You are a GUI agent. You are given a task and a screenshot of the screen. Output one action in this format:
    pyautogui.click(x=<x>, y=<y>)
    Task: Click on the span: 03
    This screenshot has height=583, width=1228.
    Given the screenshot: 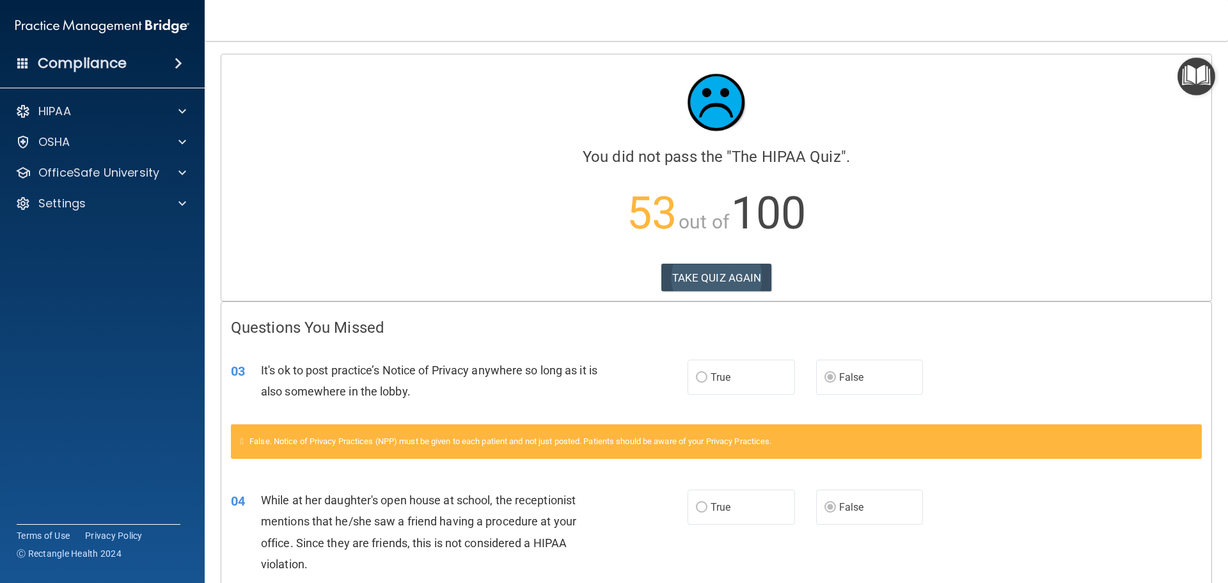 What is the action you would take?
    pyautogui.click(x=238, y=371)
    